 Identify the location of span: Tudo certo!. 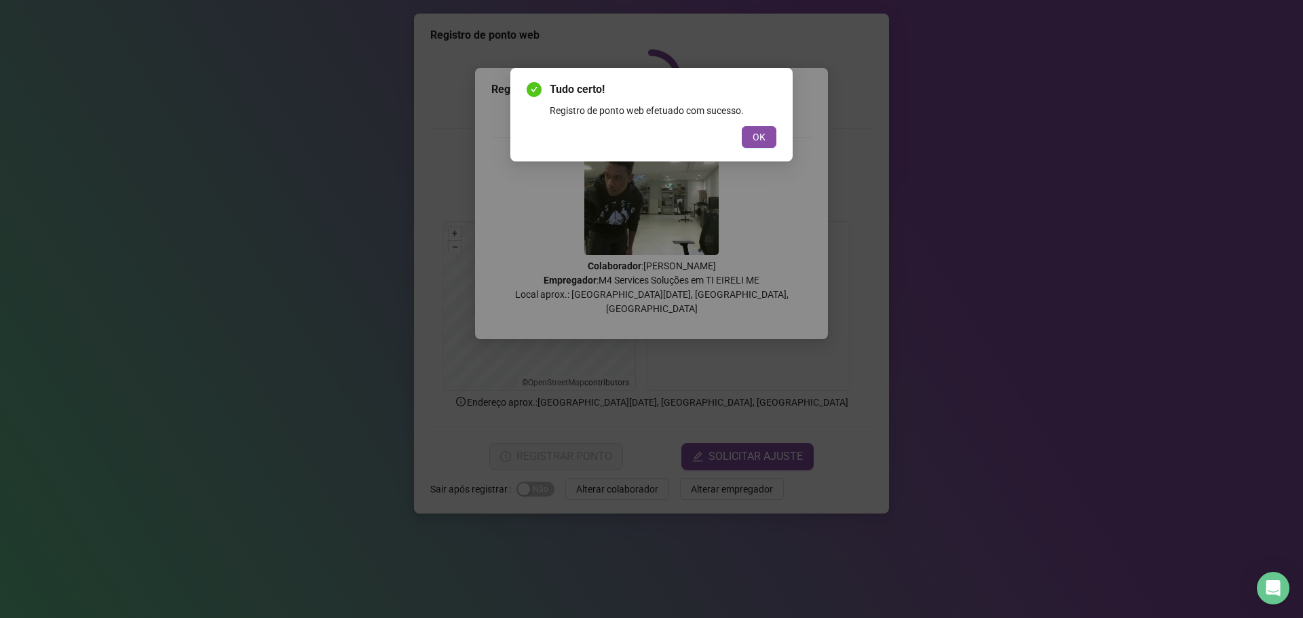
(663, 90).